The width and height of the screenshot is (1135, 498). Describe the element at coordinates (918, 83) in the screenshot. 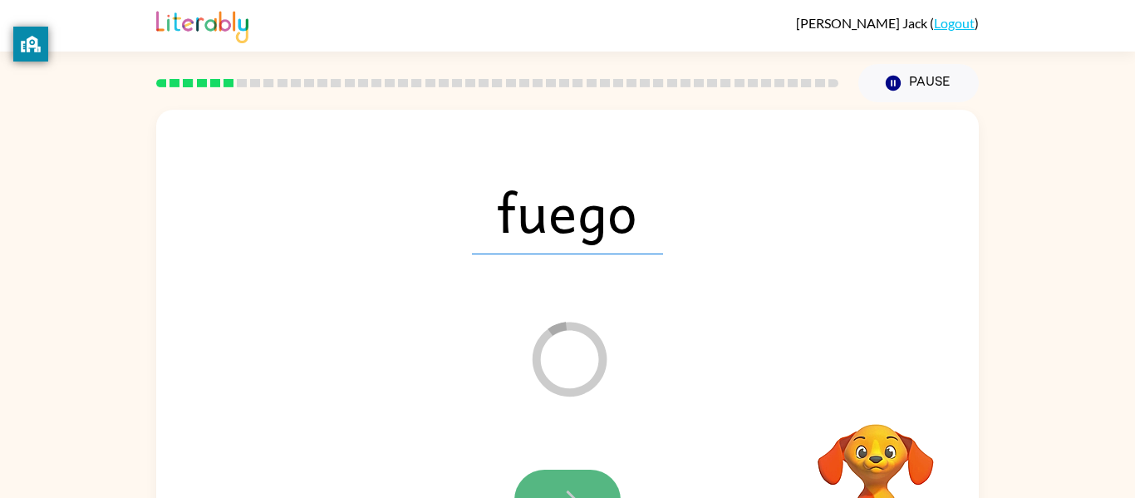

I see `button: Pause` at that location.